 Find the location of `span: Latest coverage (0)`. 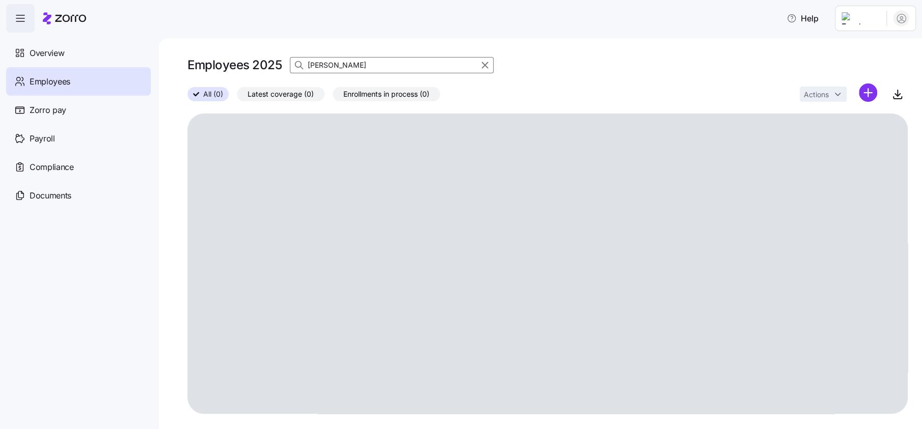

span: Latest coverage (0) is located at coordinates (281, 94).